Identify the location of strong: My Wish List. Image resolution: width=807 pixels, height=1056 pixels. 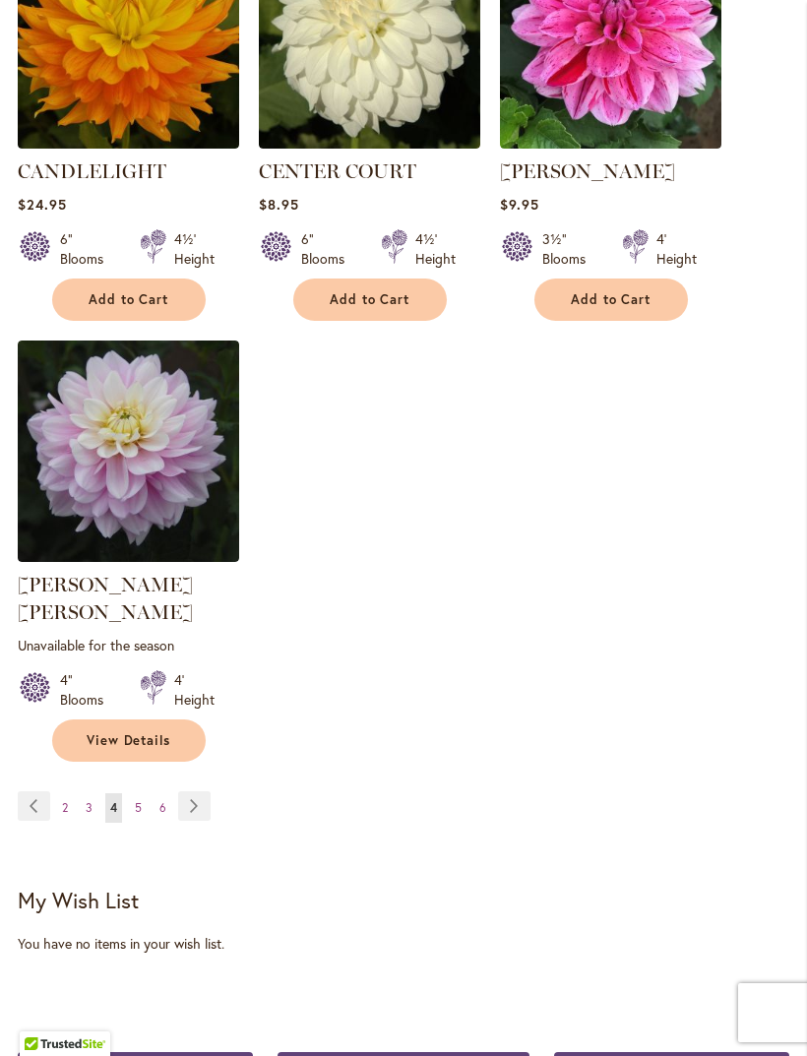
(78, 900).